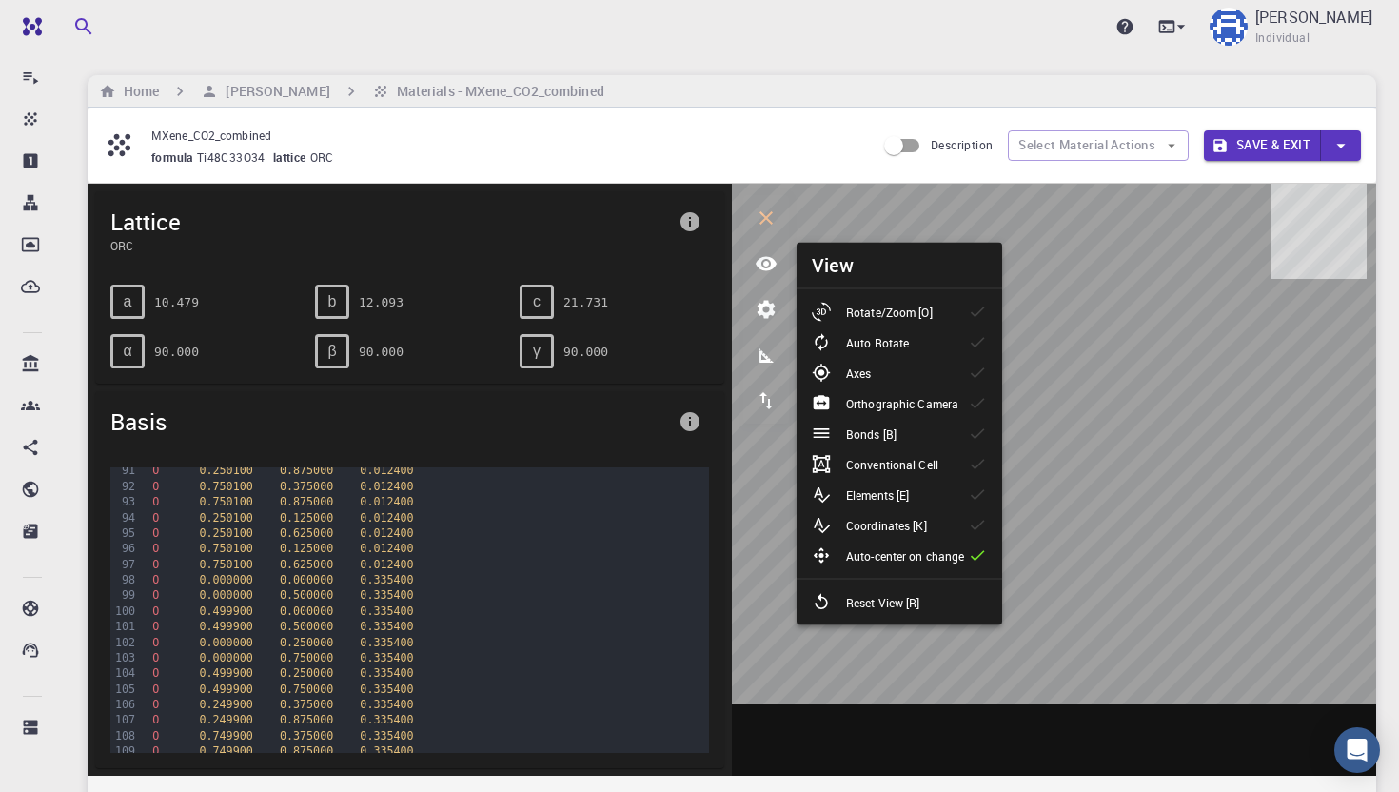 Image resolution: width=1399 pixels, height=792 pixels. Describe the element at coordinates (124, 502) in the screenshot. I see `div: 93` at that location.